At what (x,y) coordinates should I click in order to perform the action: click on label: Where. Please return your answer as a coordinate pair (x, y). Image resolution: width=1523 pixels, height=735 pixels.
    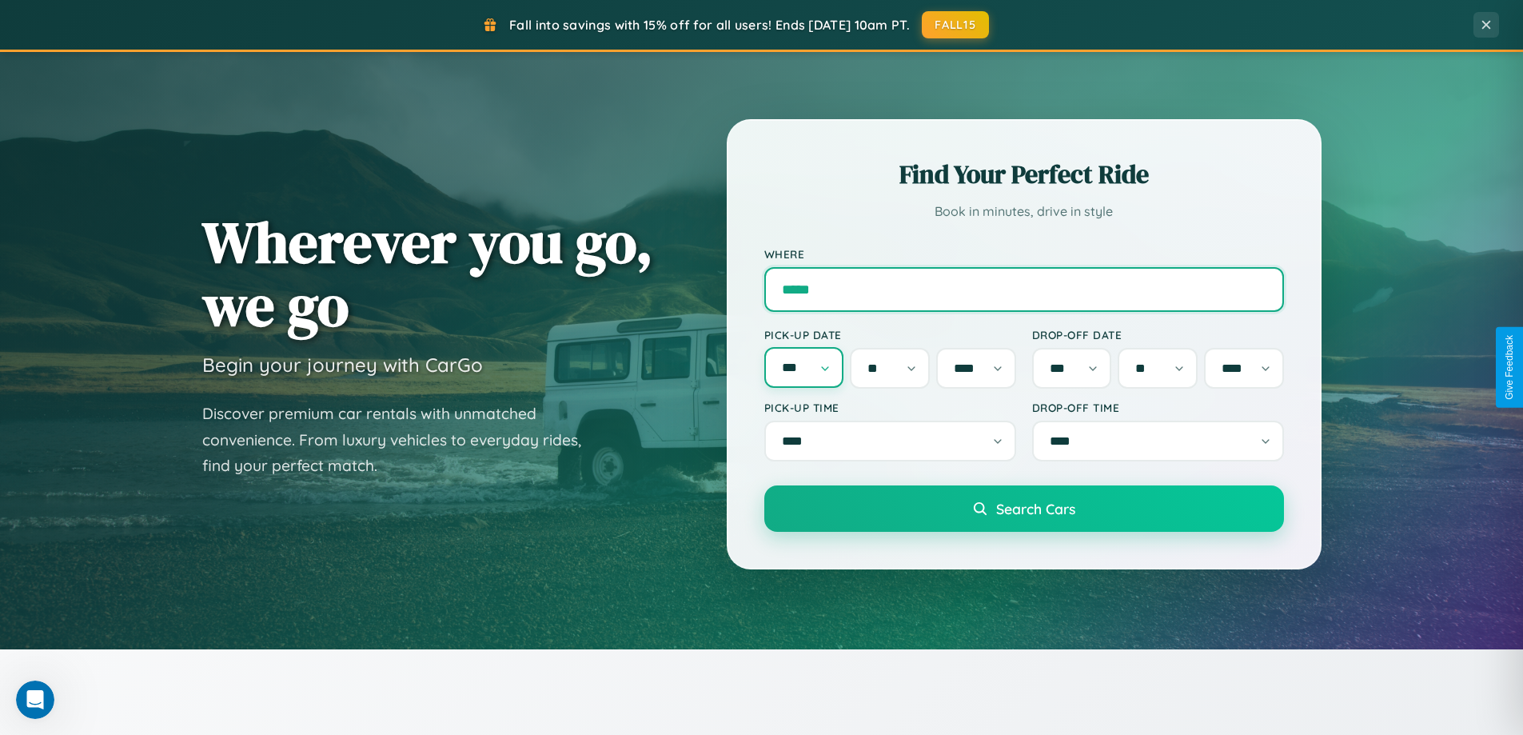
    Looking at the image, I should click on (1024, 253).